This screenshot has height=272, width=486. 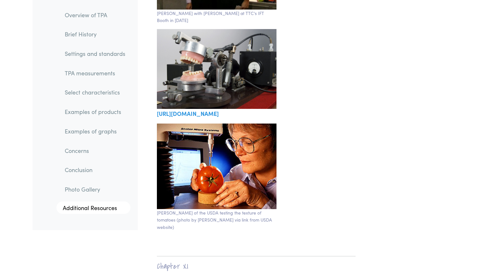 I want to click on h2: Chapter XI, so click(x=256, y=266).